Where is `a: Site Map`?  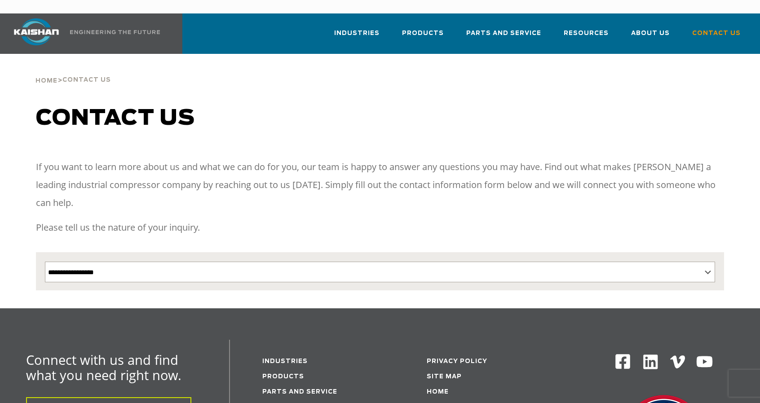
a: Site Map is located at coordinates (444, 377).